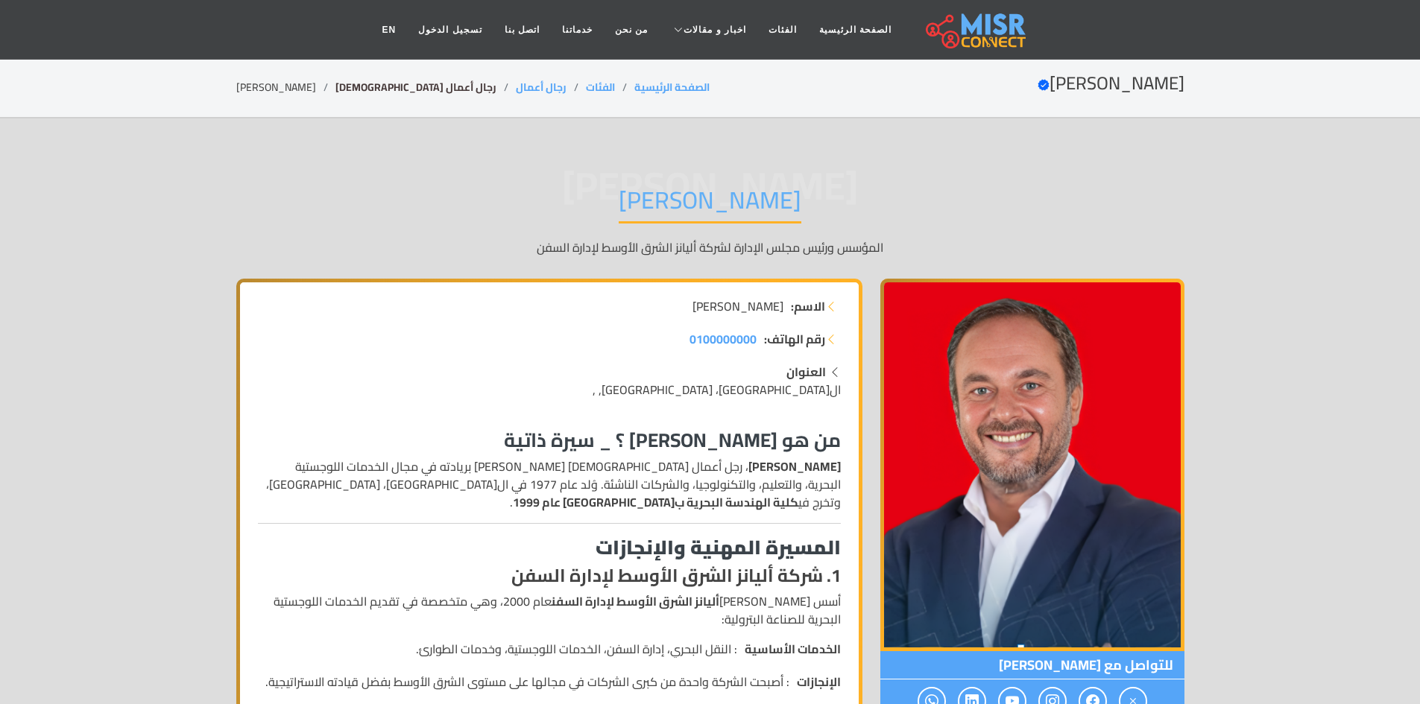  Describe the element at coordinates (635, 601) in the screenshot. I see `strong: أليانز الشرق الأوسط لإدارة السفن` at that location.